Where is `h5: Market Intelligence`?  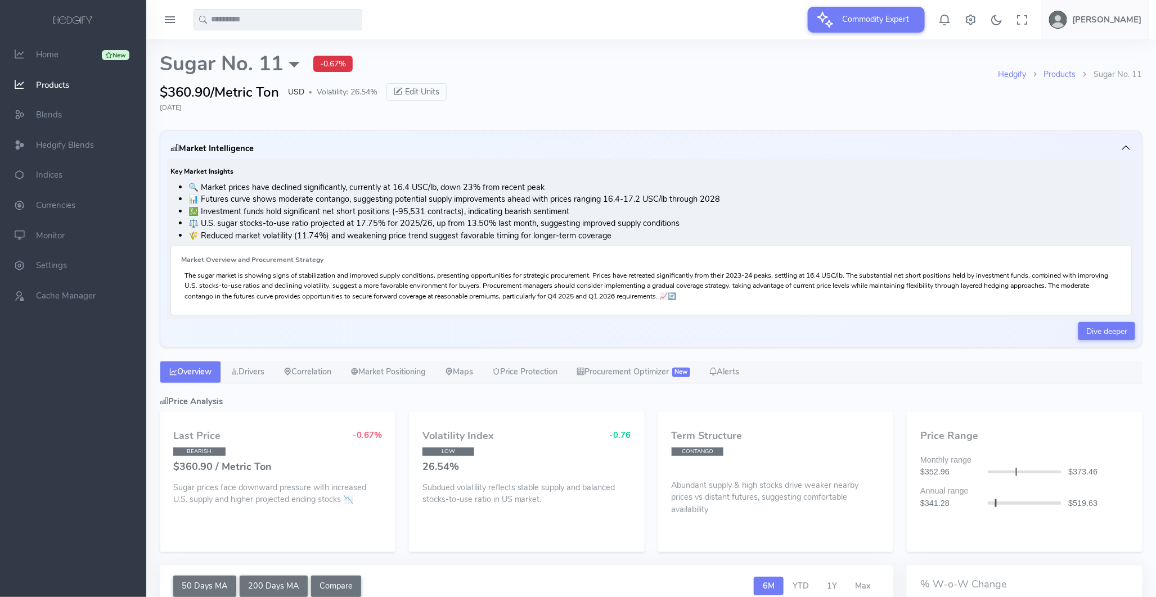 h5: Market Intelligence is located at coordinates (212, 148).